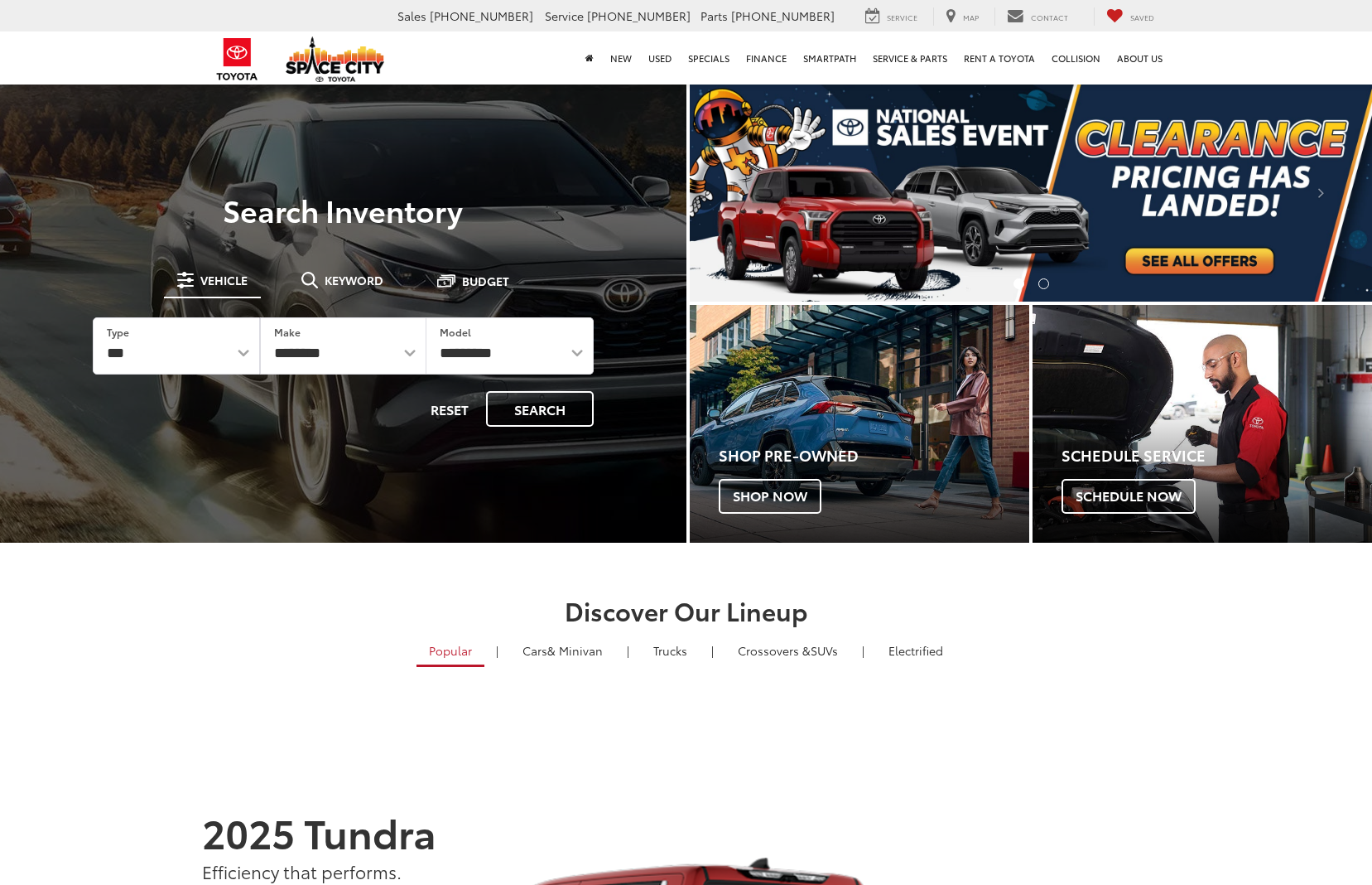  I want to click on a: Specials, so click(708, 58).